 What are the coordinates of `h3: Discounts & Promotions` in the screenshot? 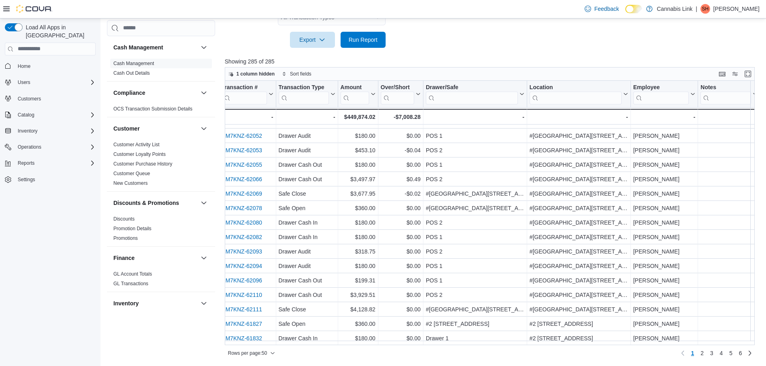 It's located at (146, 203).